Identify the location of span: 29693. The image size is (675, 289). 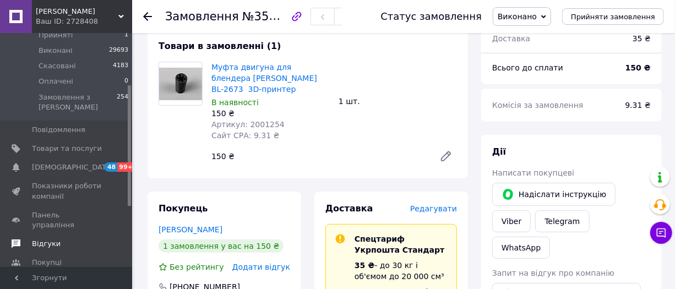
(118, 51).